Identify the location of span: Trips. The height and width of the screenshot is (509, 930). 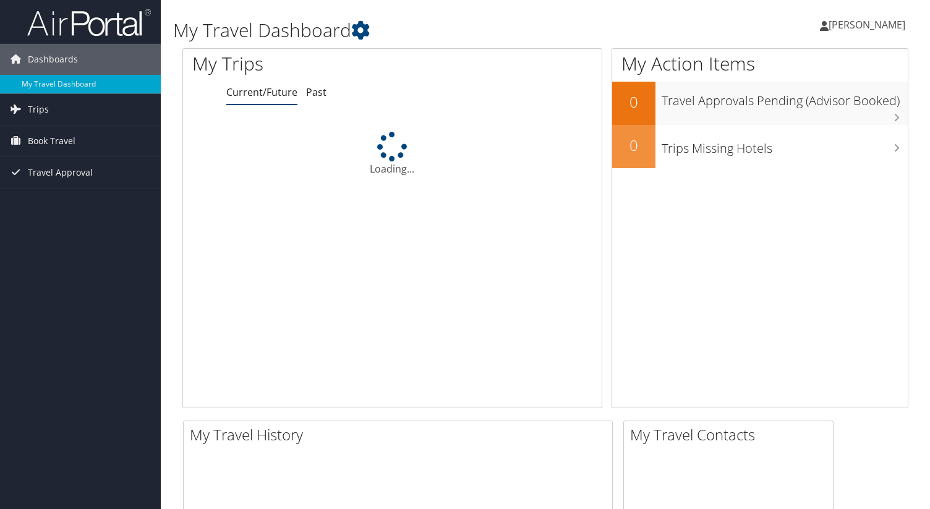
(38, 109).